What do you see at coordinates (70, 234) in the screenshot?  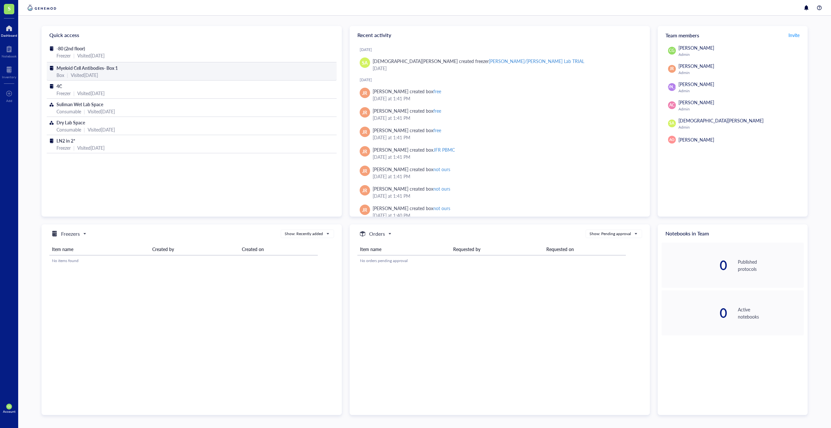 I see `h5: Freezers` at bounding box center [70, 234].